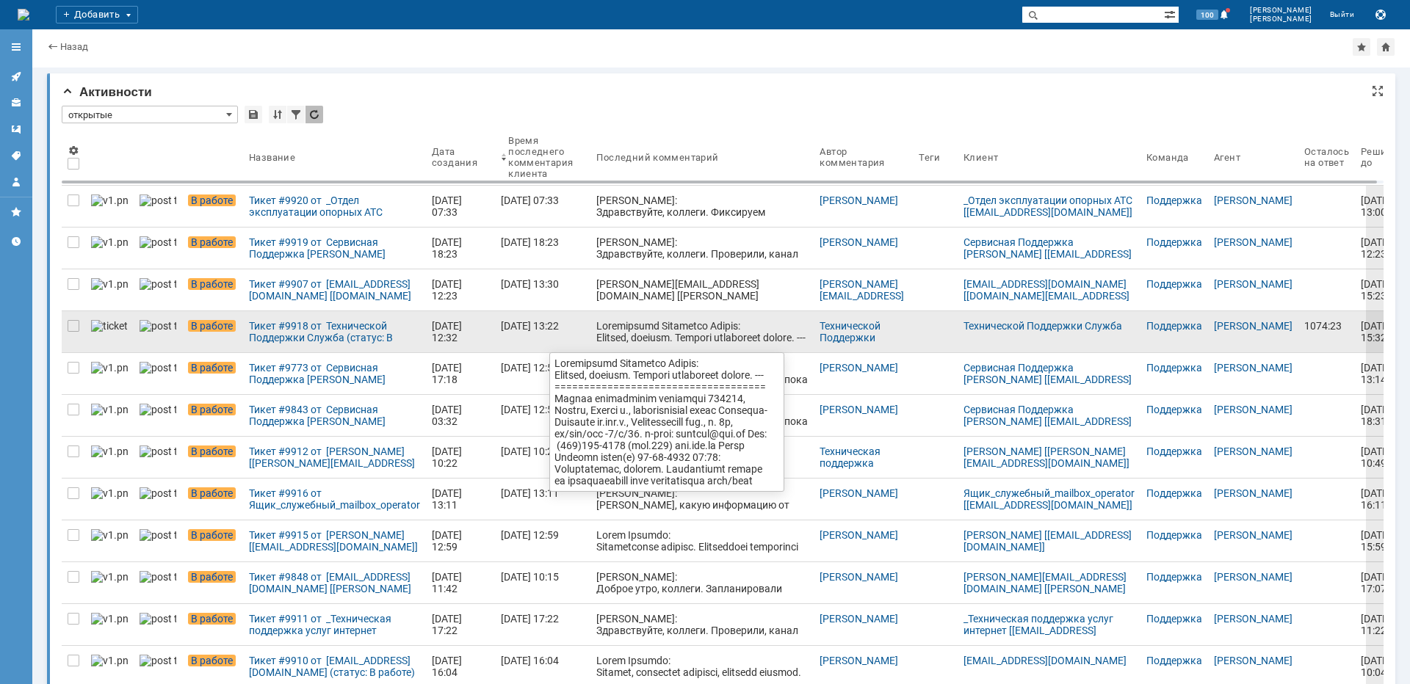  What do you see at coordinates (1386, 47) in the screenshot?
I see `div: Сделать домашней страницей` at bounding box center [1386, 47].